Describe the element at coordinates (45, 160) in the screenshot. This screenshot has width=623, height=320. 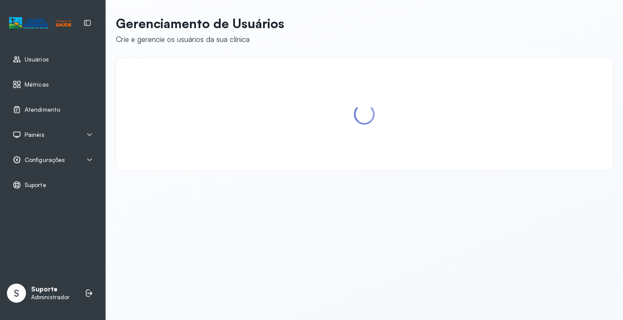
I see `span: Configurações` at that location.